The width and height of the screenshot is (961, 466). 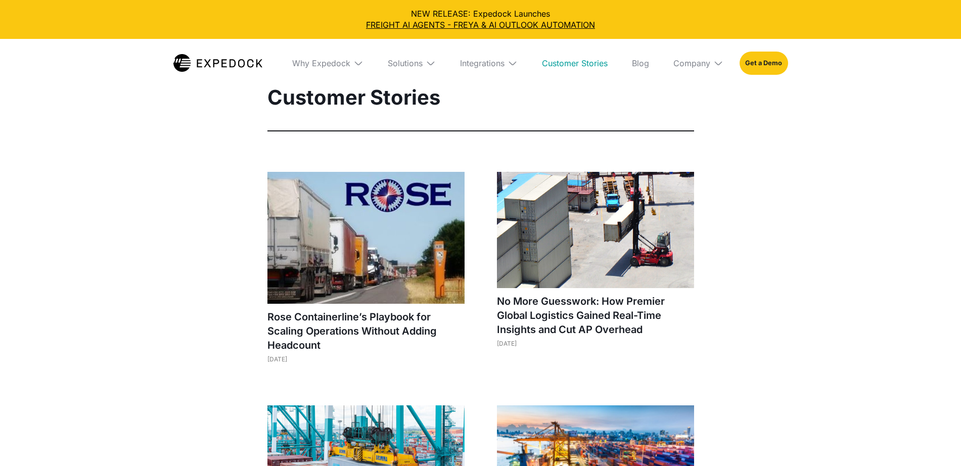 What do you see at coordinates (575, 63) in the screenshot?
I see `a: Customer Stories` at bounding box center [575, 63].